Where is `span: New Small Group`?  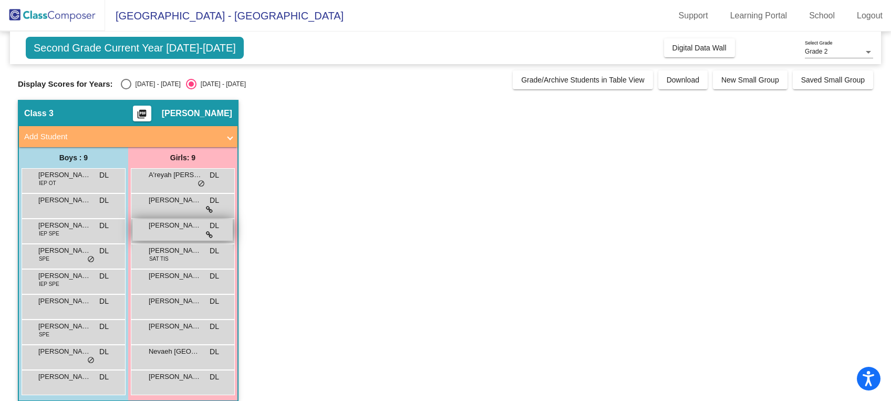
span: New Small Group is located at coordinates (750, 80).